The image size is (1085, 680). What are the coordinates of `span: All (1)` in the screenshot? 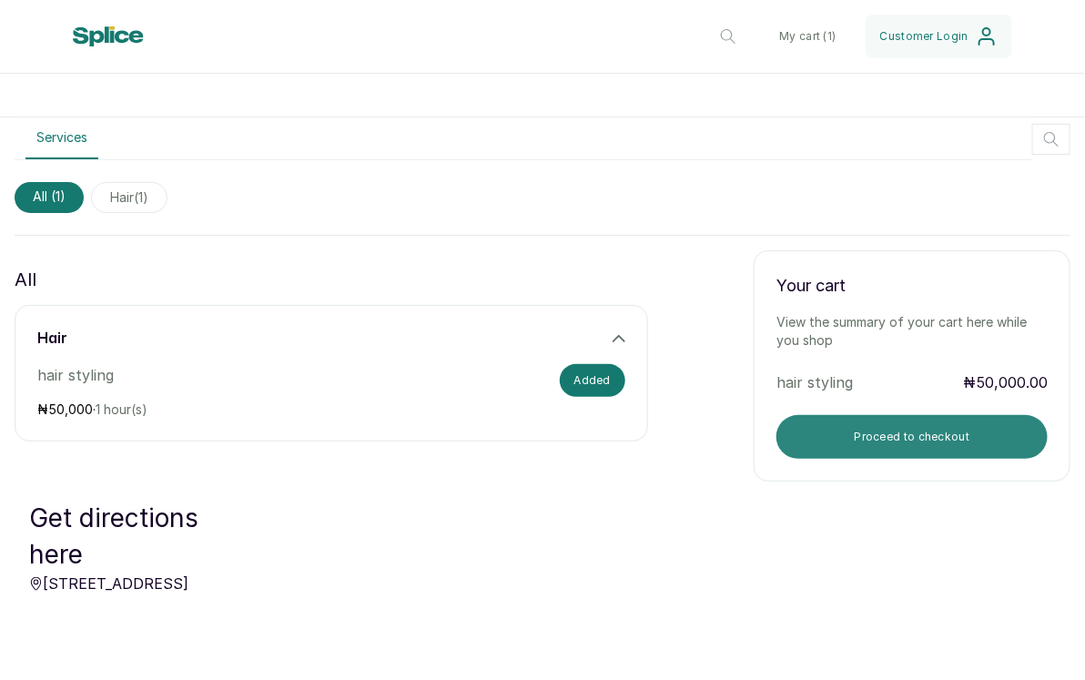 It's located at (49, 198).